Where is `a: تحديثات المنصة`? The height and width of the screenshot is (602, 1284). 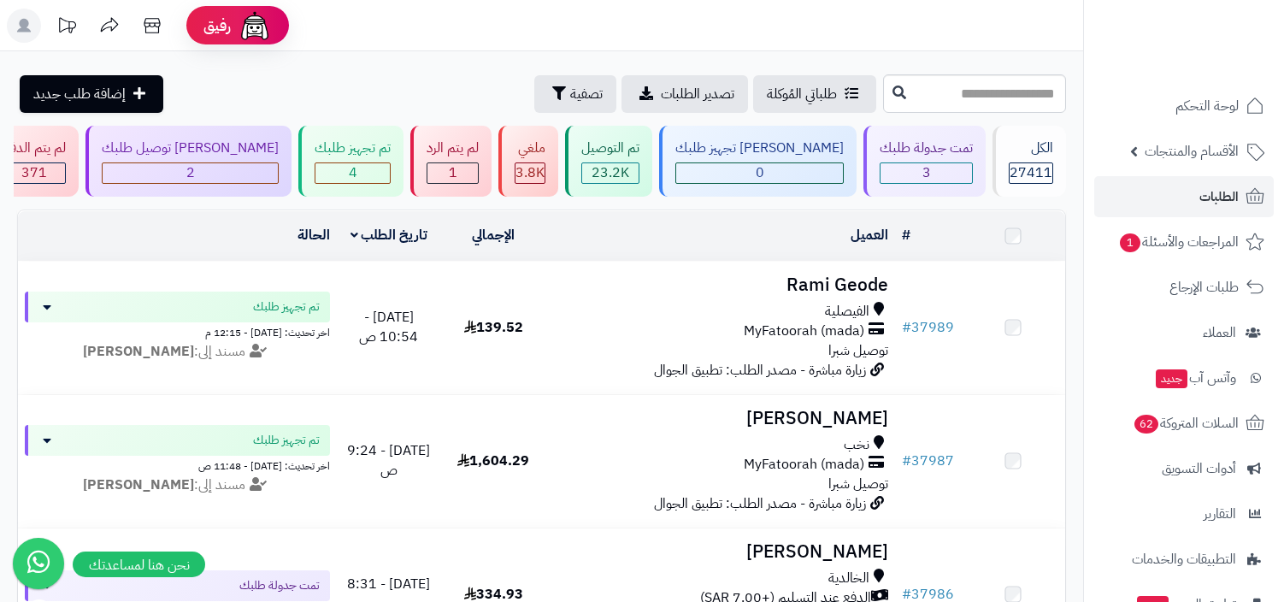
a: تحديثات المنصة is located at coordinates (67, 27).